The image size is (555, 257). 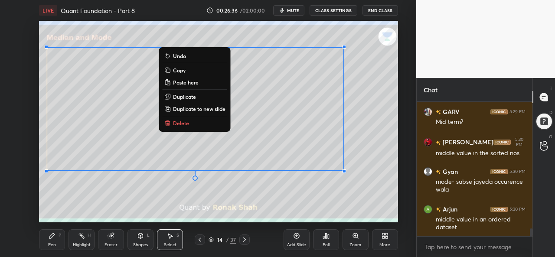 I want to click on p: G, so click(x=551, y=137).